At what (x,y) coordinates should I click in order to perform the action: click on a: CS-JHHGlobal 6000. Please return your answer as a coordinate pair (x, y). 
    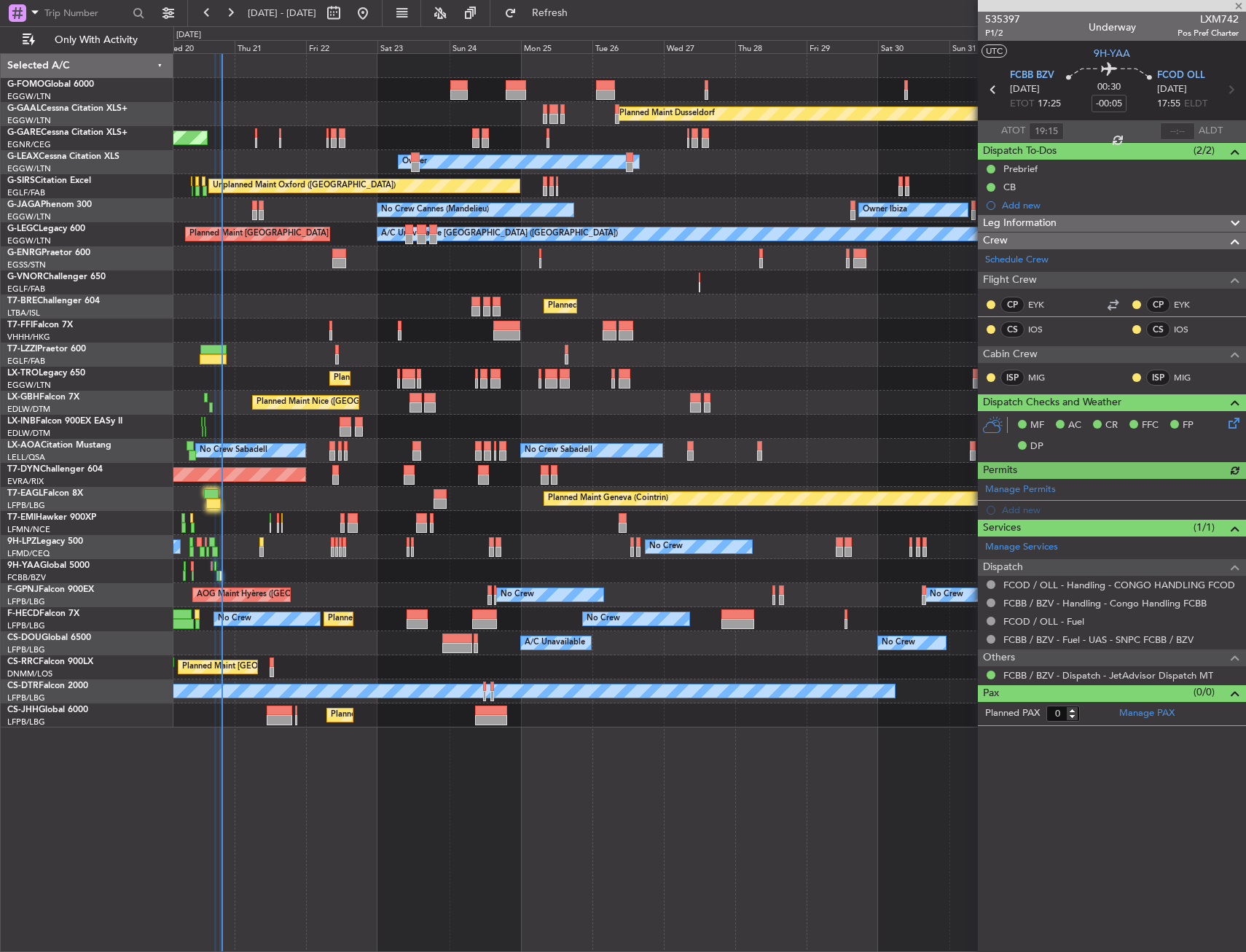
    Looking at the image, I should click on (47, 710).